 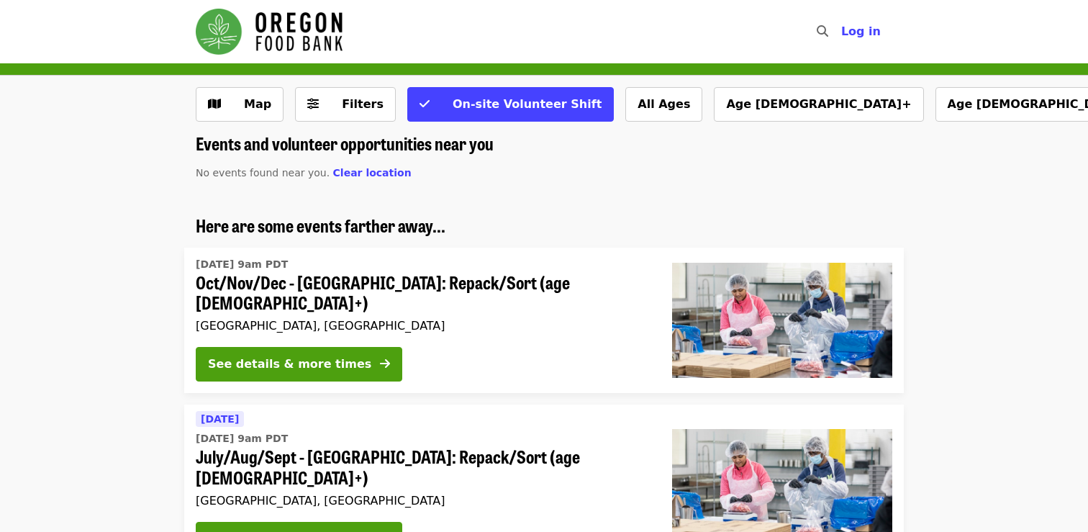 I want to click on span: Events and volunteer opportunities near you, so click(x=345, y=142).